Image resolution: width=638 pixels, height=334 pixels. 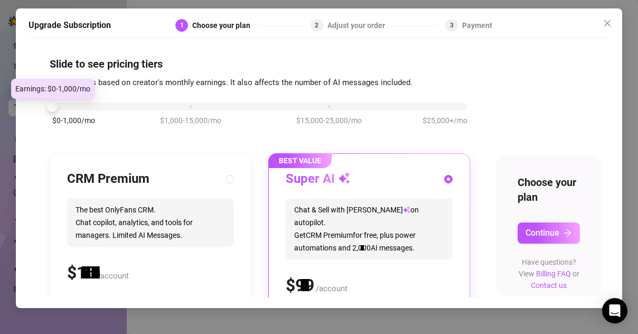 I want to click on span: 2, so click(x=316, y=25).